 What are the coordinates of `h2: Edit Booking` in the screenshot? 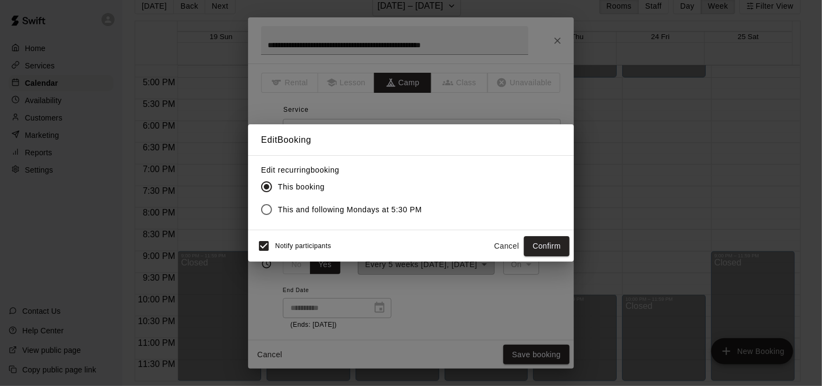 It's located at (411, 140).